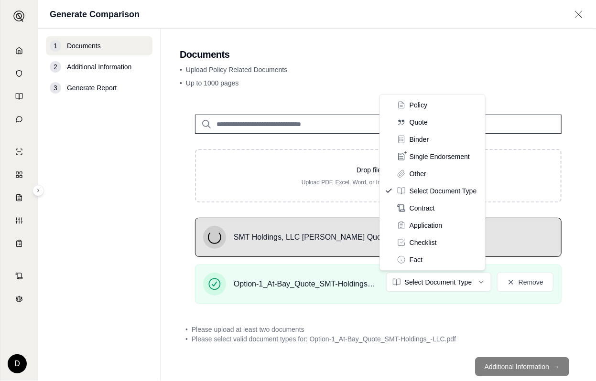  What do you see at coordinates (418, 174) in the screenshot?
I see `span: Other` at bounding box center [418, 174].